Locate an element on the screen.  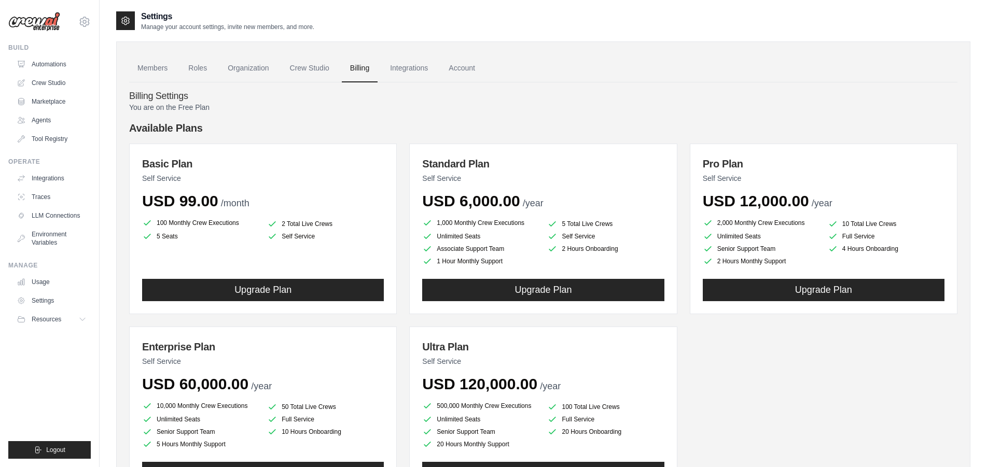
li: 5 Hours Monthly Support is located at coordinates (200, 445).